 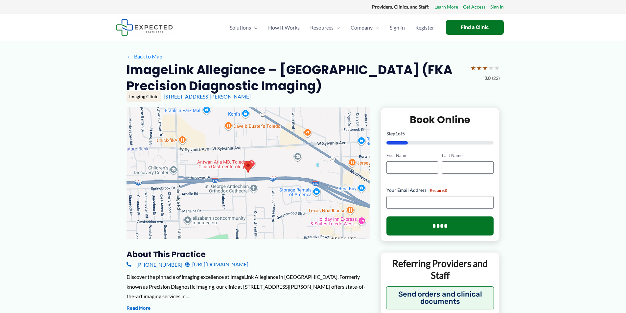 I want to click on strong: Providers, Clinics, and Staff:, so click(x=400, y=7).